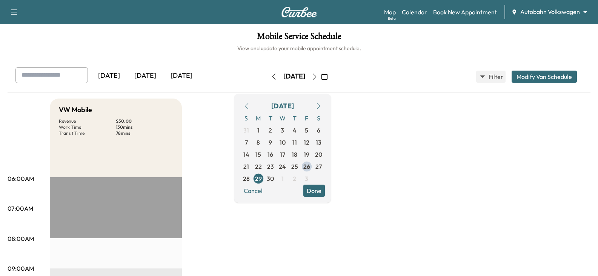 This screenshot has height=276, width=598. I want to click on span: 6, so click(318, 130).